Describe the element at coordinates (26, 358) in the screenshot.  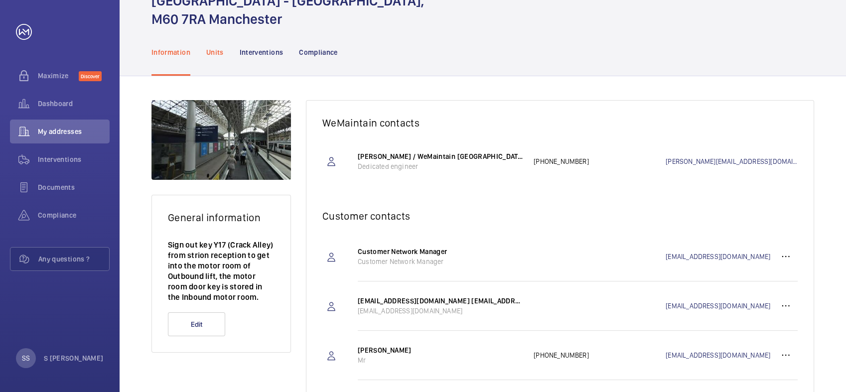
I see `p: SS` at that location.